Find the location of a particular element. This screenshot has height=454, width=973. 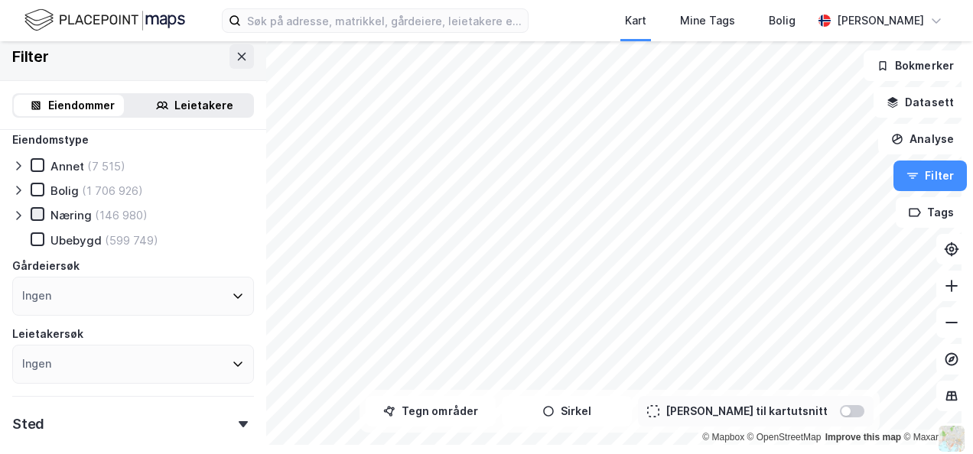

div: Ubebygd is located at coordinates (76, 240).